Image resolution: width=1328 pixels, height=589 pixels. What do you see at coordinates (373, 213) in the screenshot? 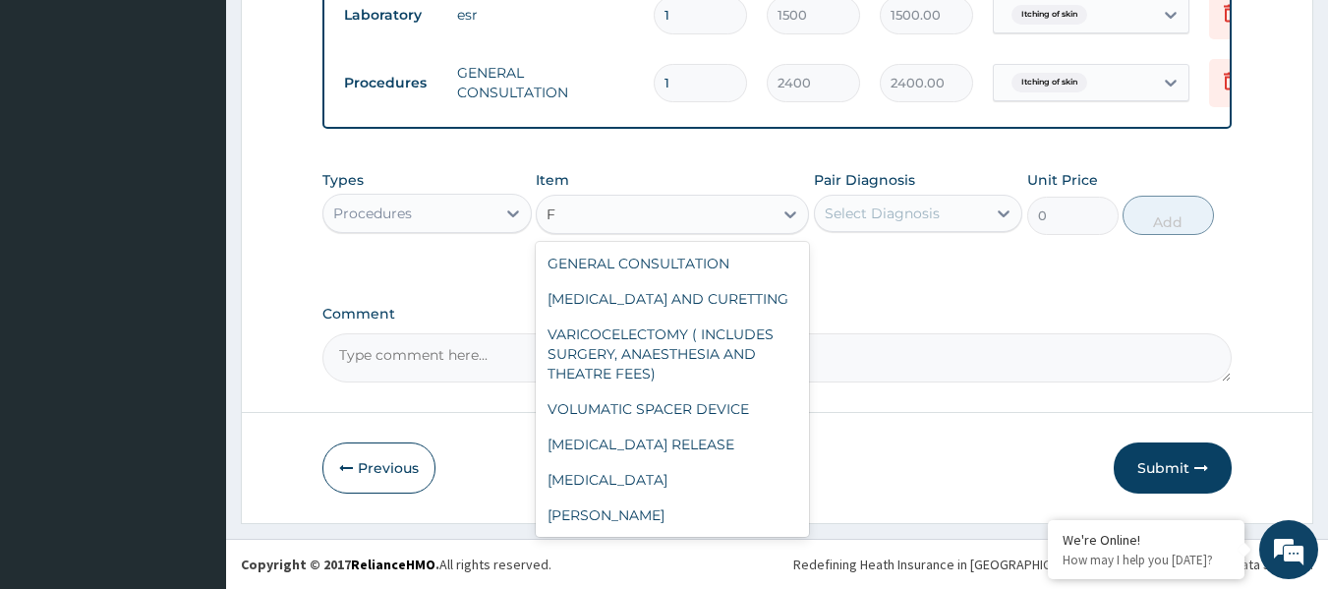
I see `div: Procedures` at bounding box center [373, 213].